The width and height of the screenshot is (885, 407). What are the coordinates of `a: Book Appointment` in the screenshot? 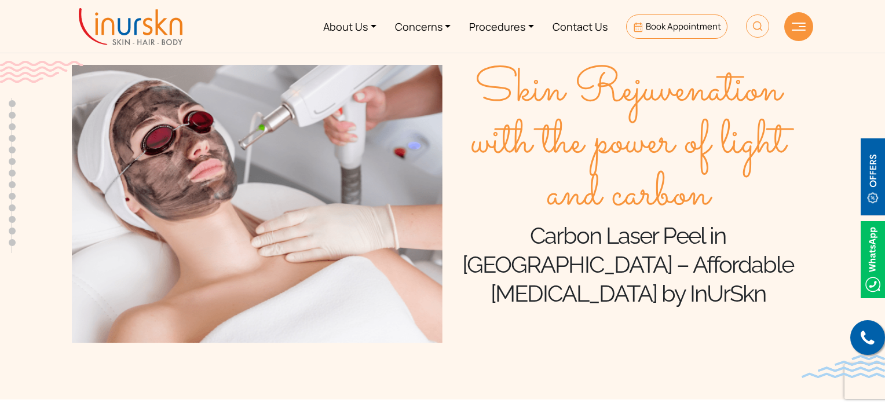 It's located at (676, 27).